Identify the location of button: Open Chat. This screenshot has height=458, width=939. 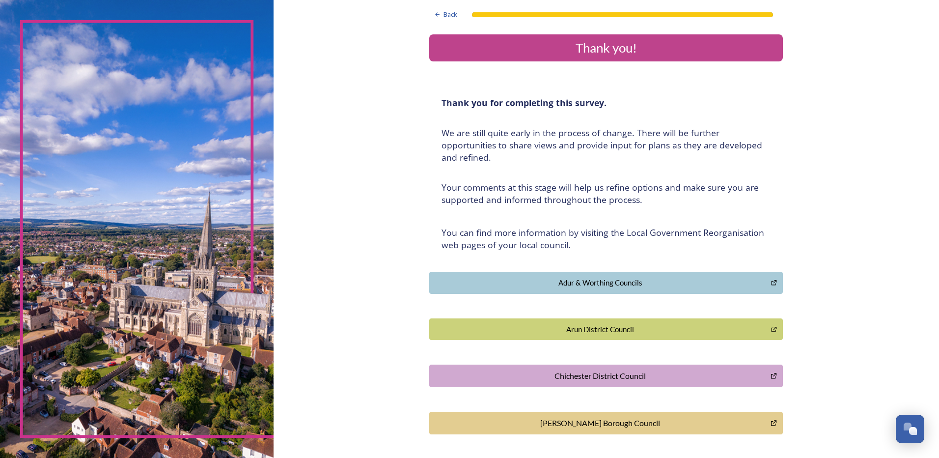
(910, 429).